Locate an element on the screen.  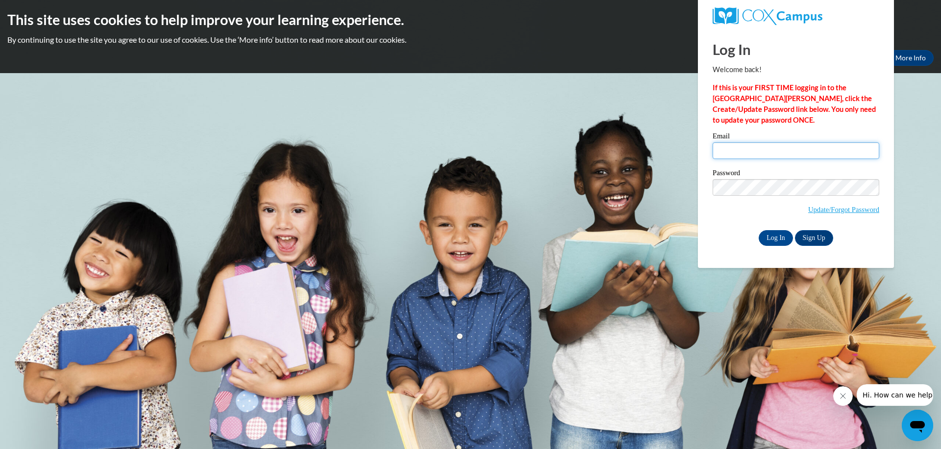
a: Update/Forgot Password is located at coordinates (844, 209).